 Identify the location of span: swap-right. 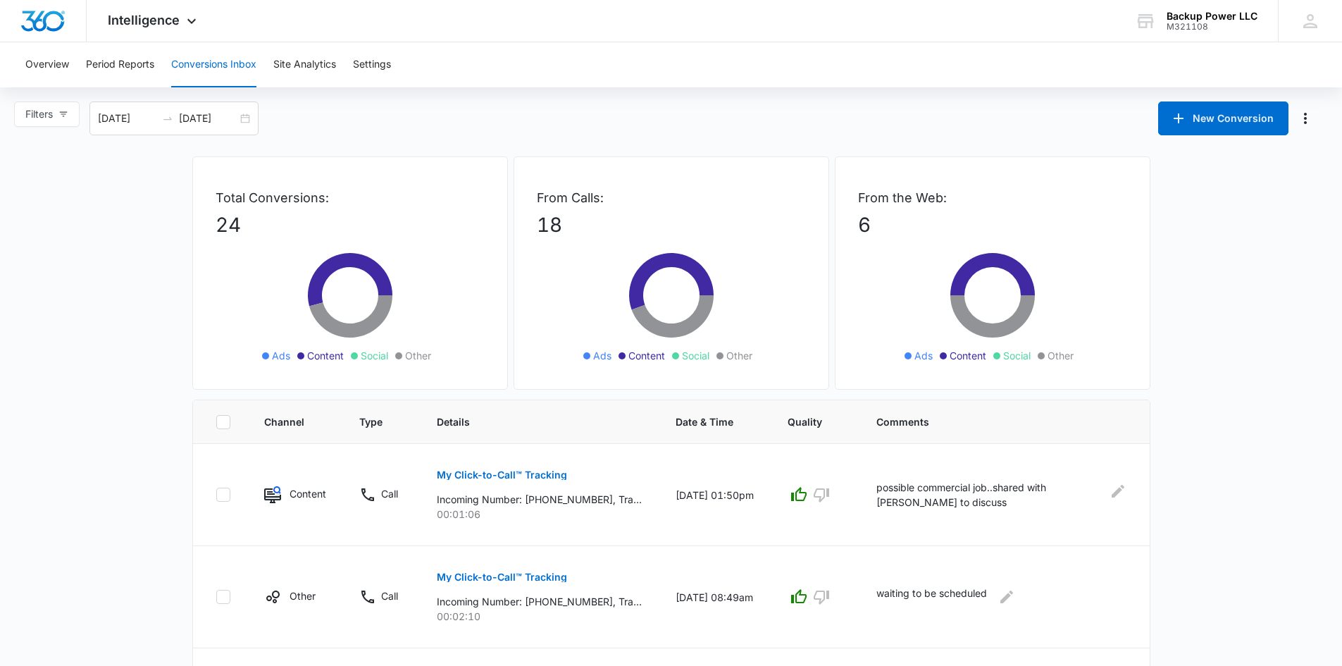
(168, 118).